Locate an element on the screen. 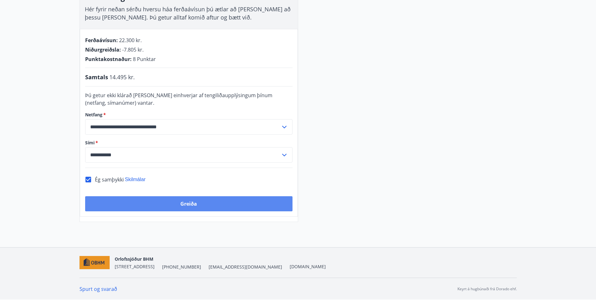 This screenshot has height=300, width=596. img: c7HIBRK87IHNqKbXD1qOiSZFdQtg2UzkX3TnRQ1O.png is located at coordinates (95, 263).